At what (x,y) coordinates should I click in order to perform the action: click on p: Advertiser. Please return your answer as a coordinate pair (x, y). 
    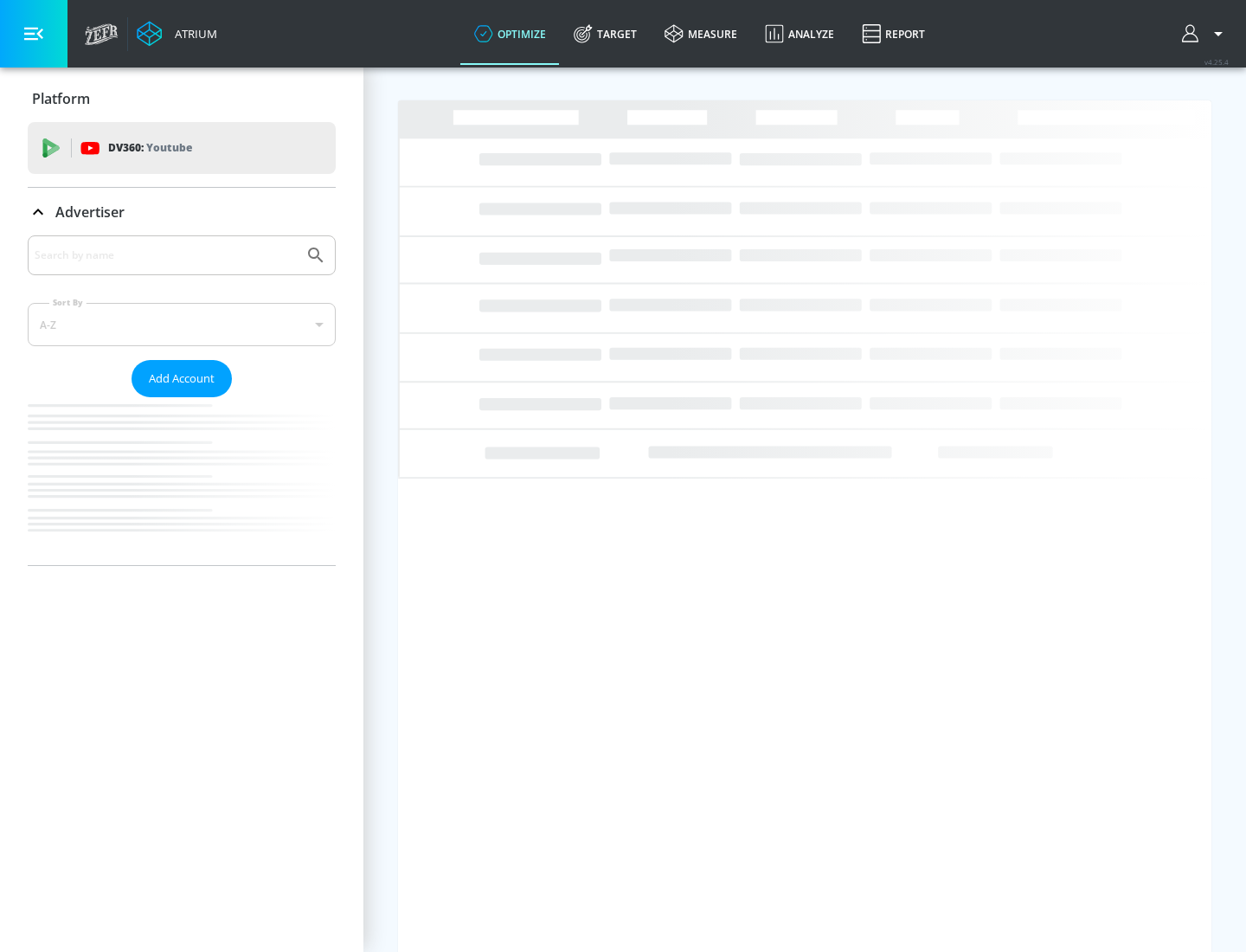
    Looking at the image, I should click on (90, 212).